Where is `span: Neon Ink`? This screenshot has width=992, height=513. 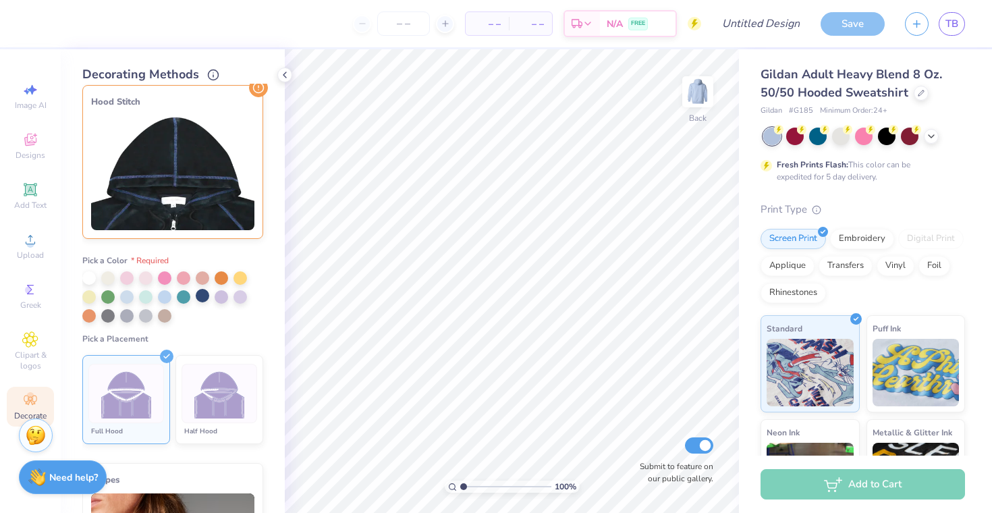 span: Neon Ink is located at coordinates (783, 432).